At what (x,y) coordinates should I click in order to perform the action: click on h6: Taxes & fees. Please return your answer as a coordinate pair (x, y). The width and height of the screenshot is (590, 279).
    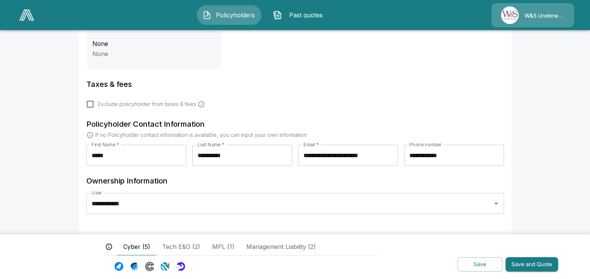
    Looking at the image, I should click on (295, 84).